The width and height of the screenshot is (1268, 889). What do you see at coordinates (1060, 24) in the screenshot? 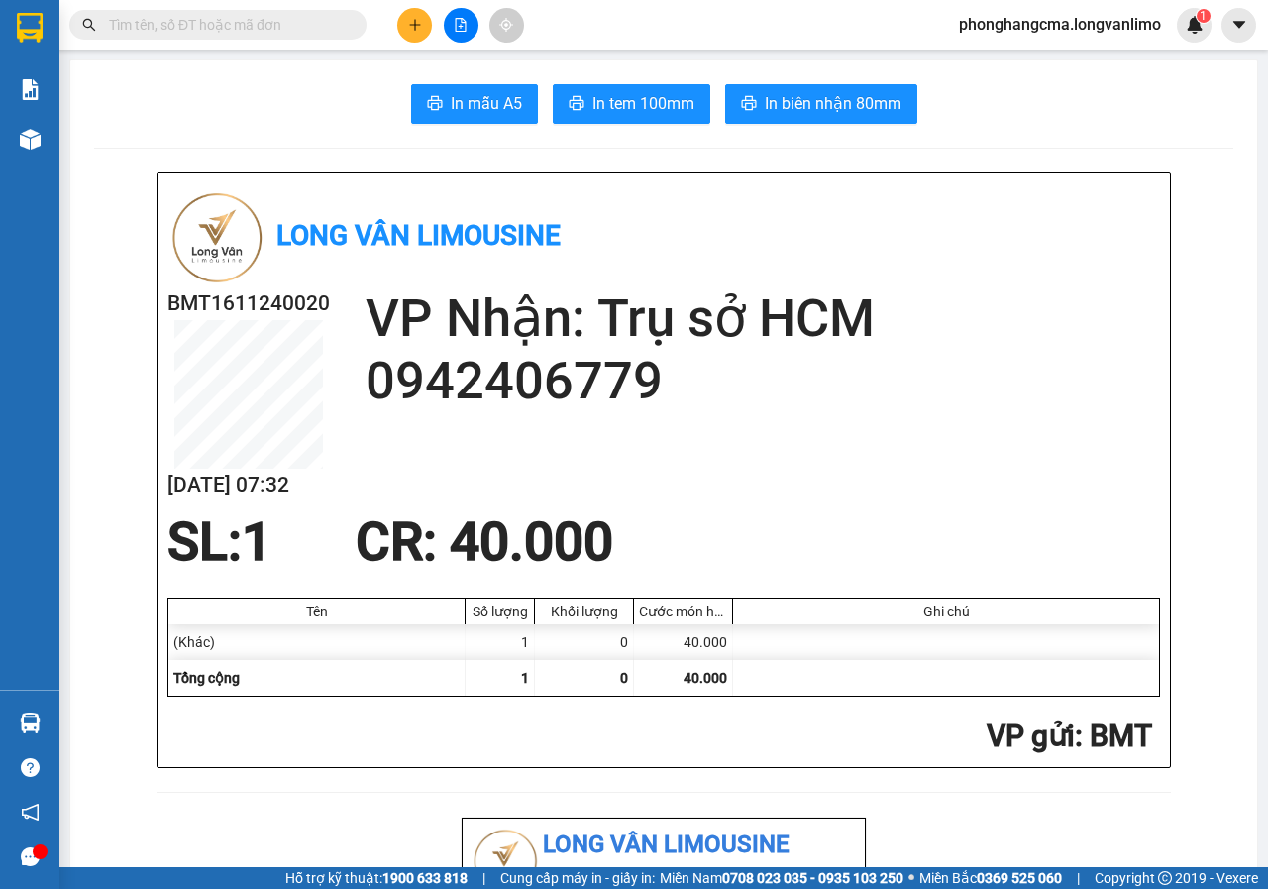
I see `span: phonghangcma.longvanlimo` at bounding box center [1060, 24].